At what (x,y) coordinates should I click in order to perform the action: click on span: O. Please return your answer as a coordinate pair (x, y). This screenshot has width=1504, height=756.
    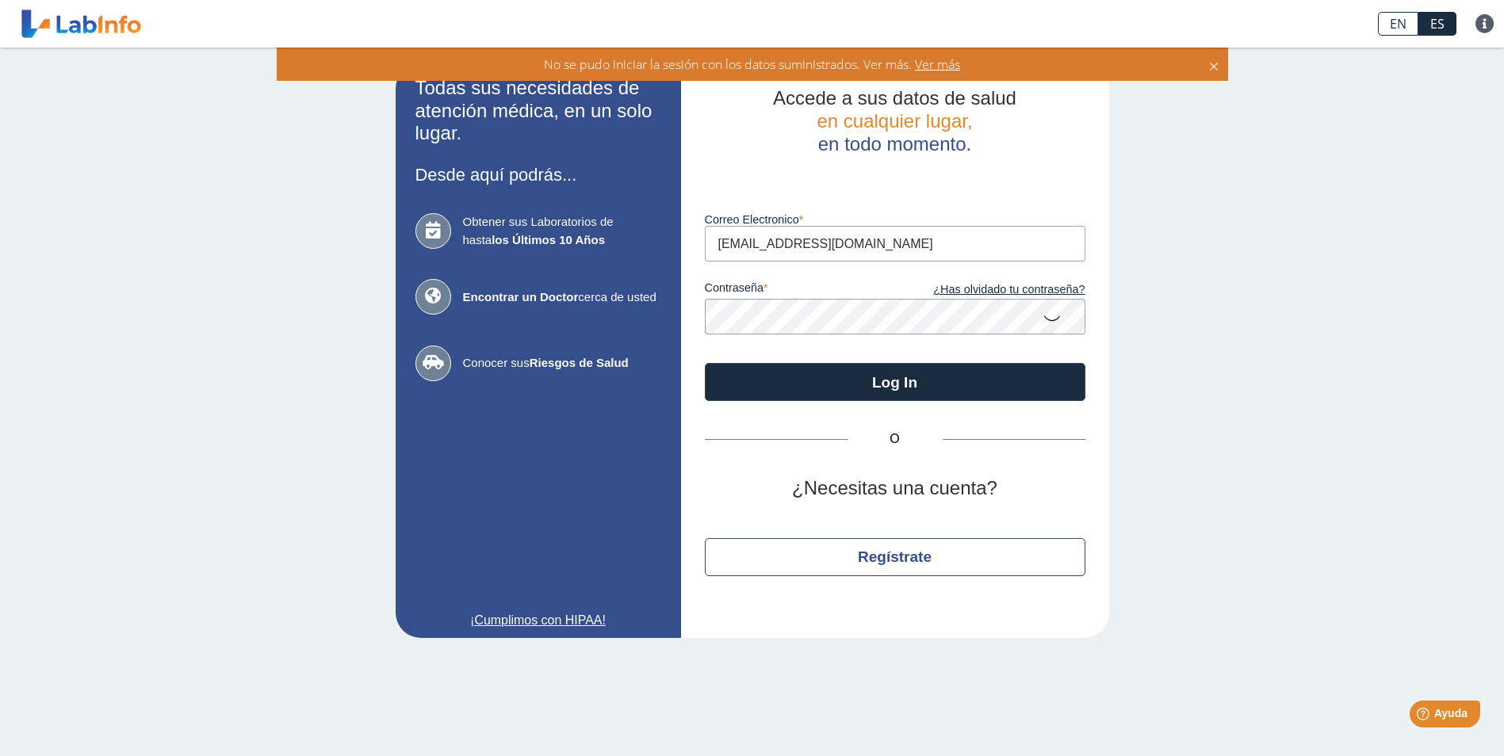
    Looking at the image, I should click on (895, 439).